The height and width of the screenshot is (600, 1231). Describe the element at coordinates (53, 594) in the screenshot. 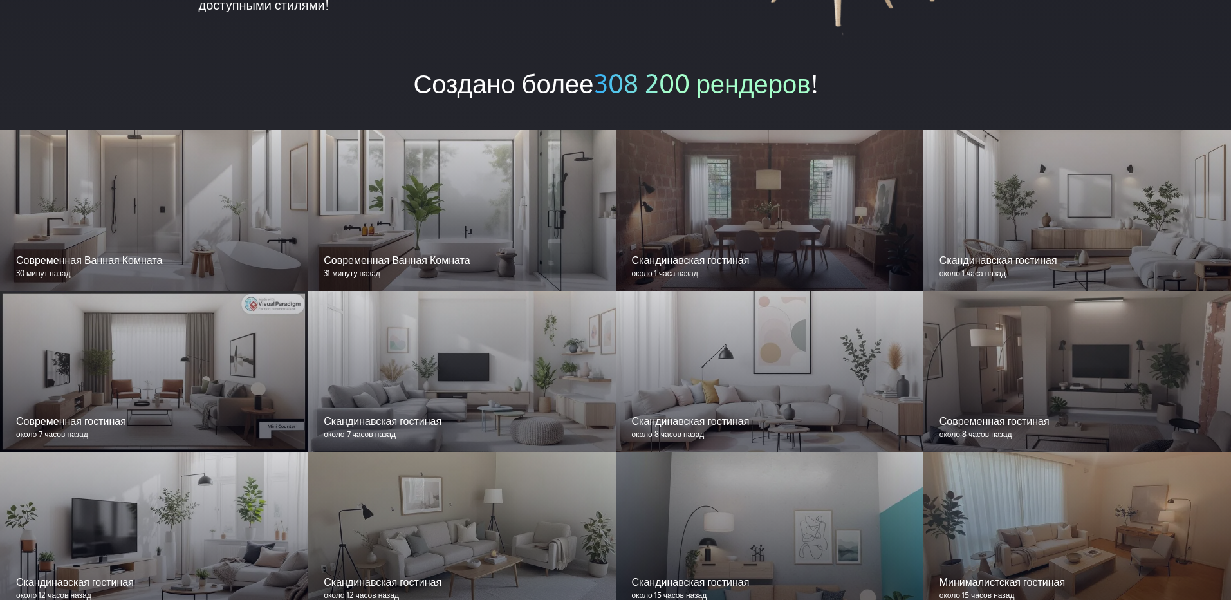

I see `ya-tr-span: около 12 часов назад` at that location.